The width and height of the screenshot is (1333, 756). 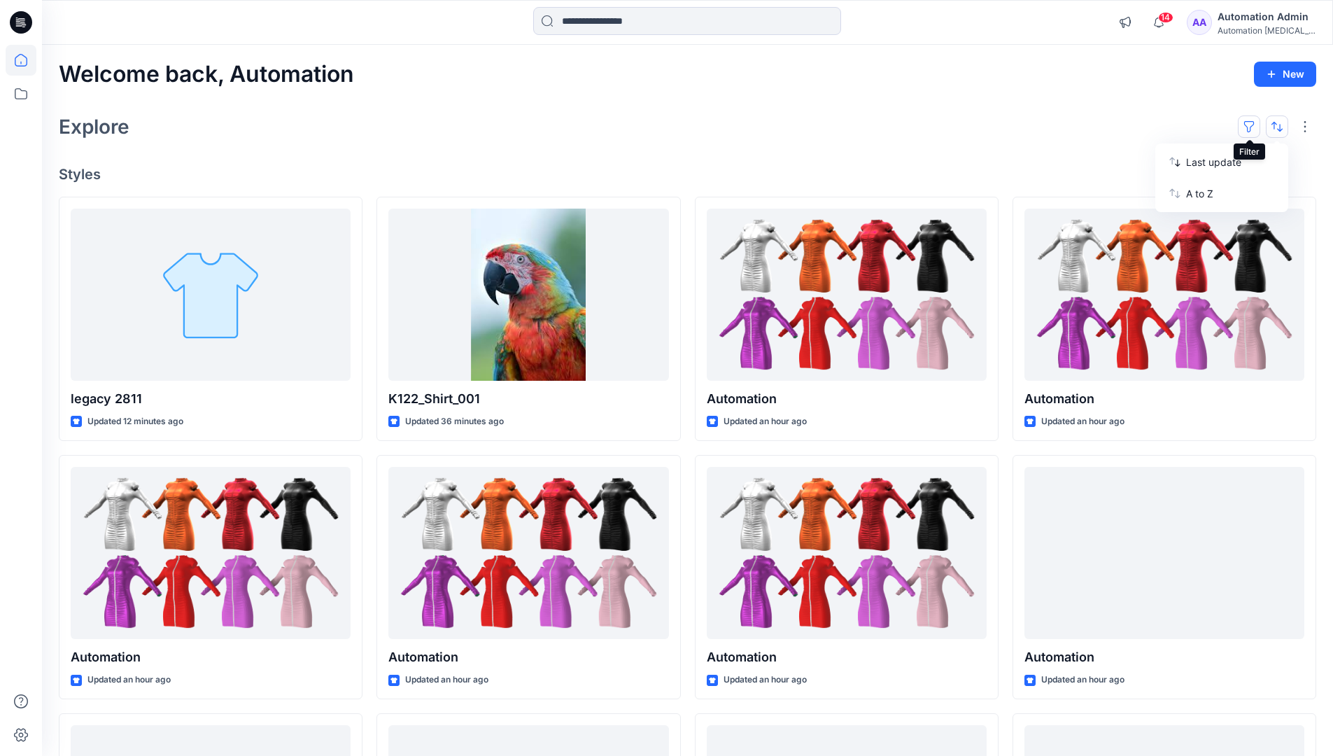 I want to click on div: Automation Admin, so click(x=1267, y=17).